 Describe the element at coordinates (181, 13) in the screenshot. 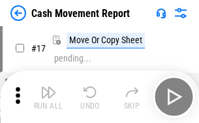

I see `img: Settings menu` at that location.